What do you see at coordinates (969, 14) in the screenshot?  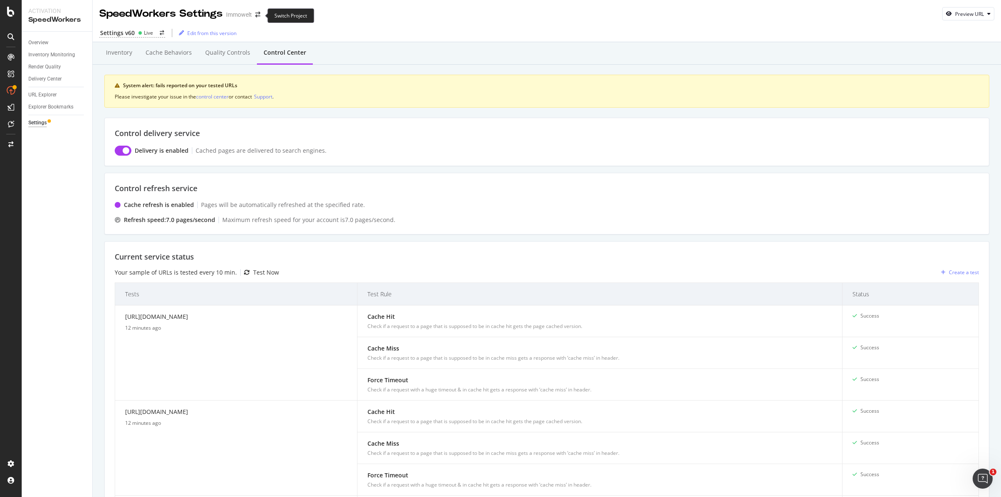 I see `div: Preview URL` at bounding box center [969, 14].